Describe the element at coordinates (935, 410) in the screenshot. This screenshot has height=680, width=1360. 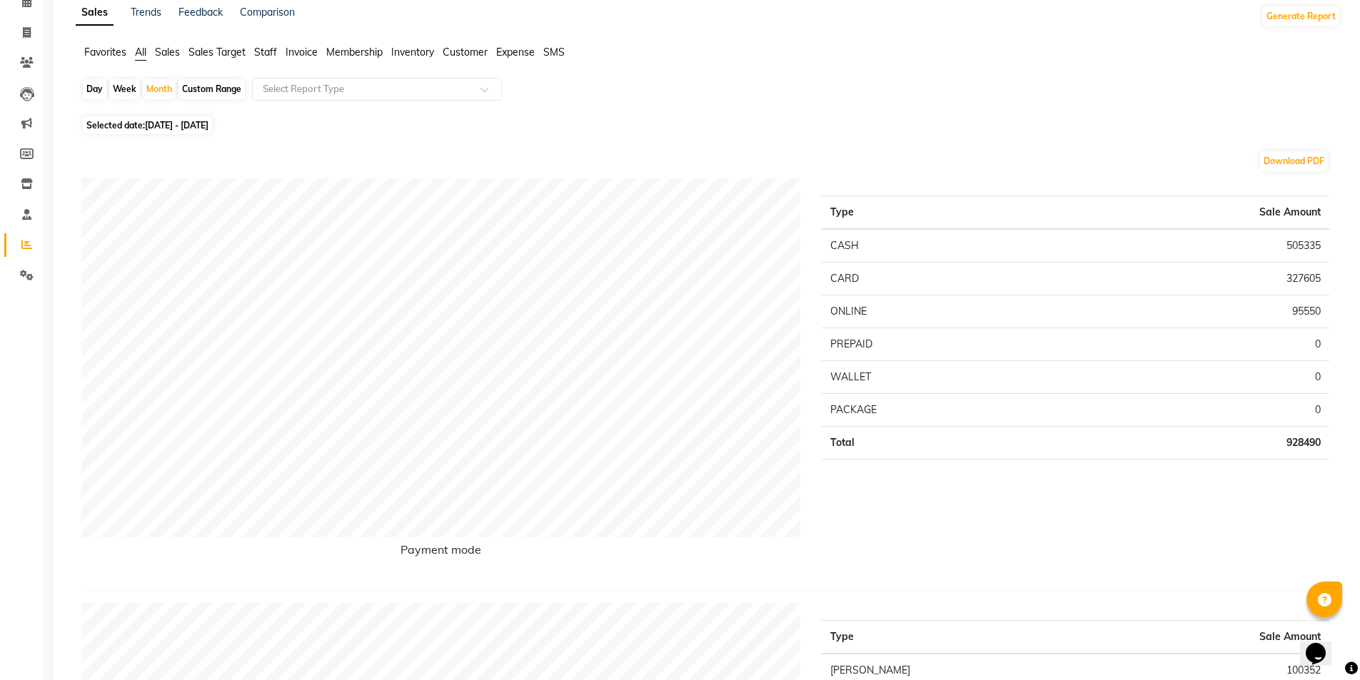
I see `td: PACKAGE` at that location.